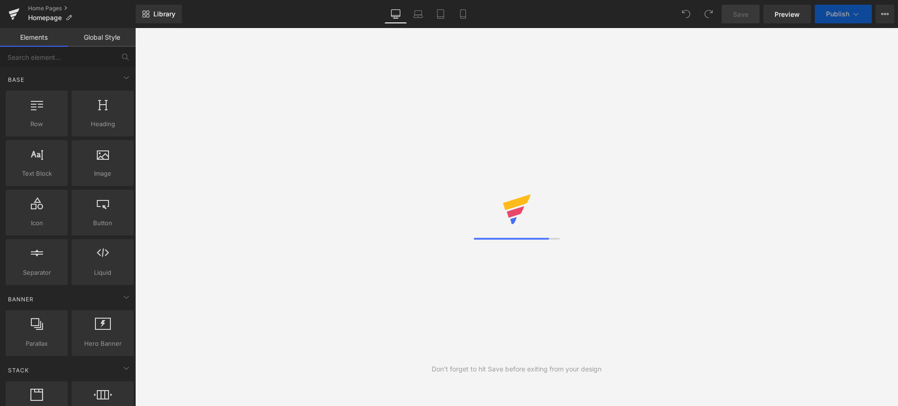  Describe the element at coordinates (159, 14) in the screenshot. I see `a: New Library` at that location.